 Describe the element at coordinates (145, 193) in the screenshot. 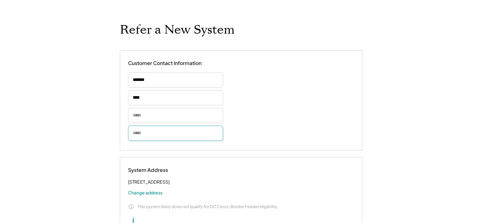

I see `button: Change address` at that location.